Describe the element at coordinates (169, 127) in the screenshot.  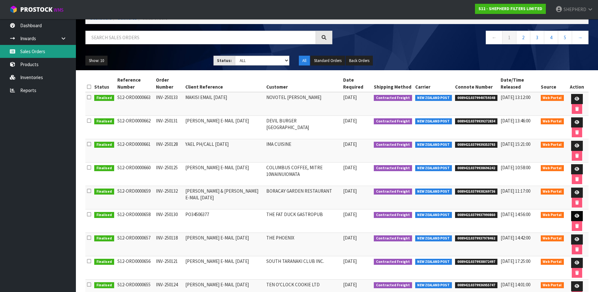
I see `td: INV-250131` at that location.